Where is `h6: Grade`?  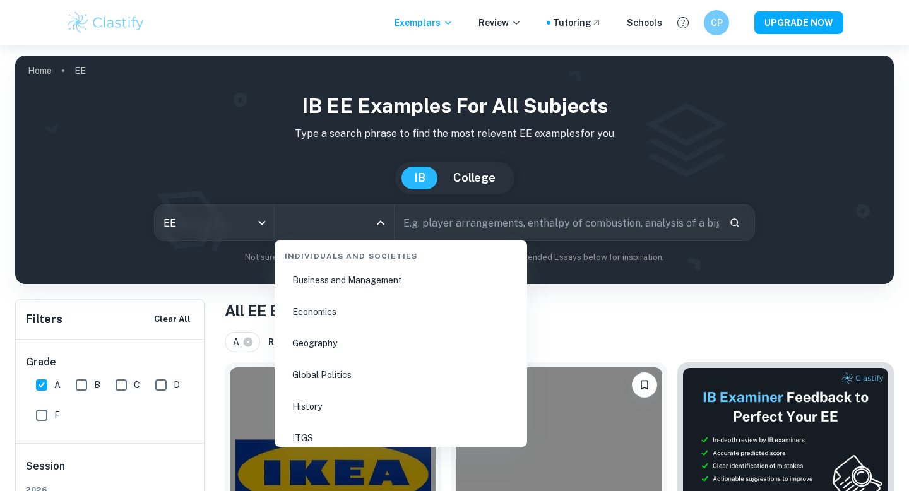
h6: Grade is located at coordinates (110, 362).